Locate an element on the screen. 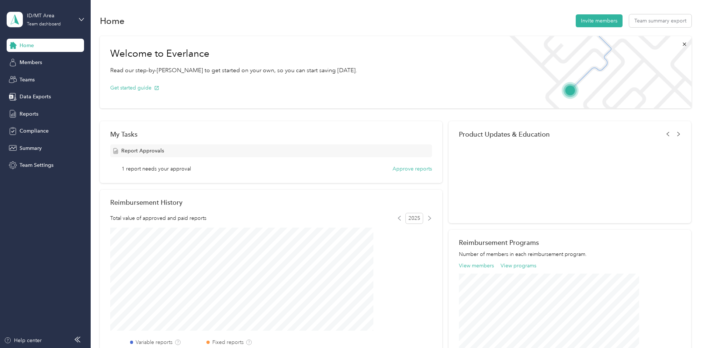 The width and height of the screenshot is (704, 348). button: Approve reports is located at coordinates (412, 169).